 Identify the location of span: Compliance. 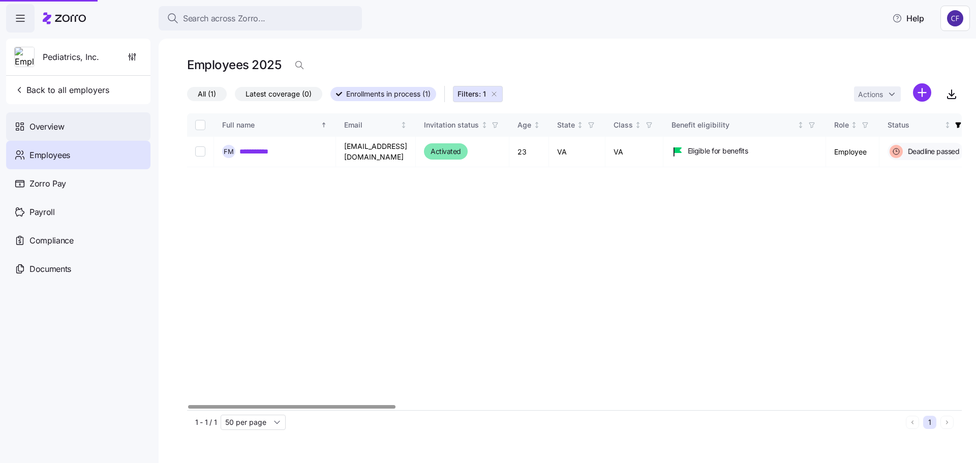
(51, 240).